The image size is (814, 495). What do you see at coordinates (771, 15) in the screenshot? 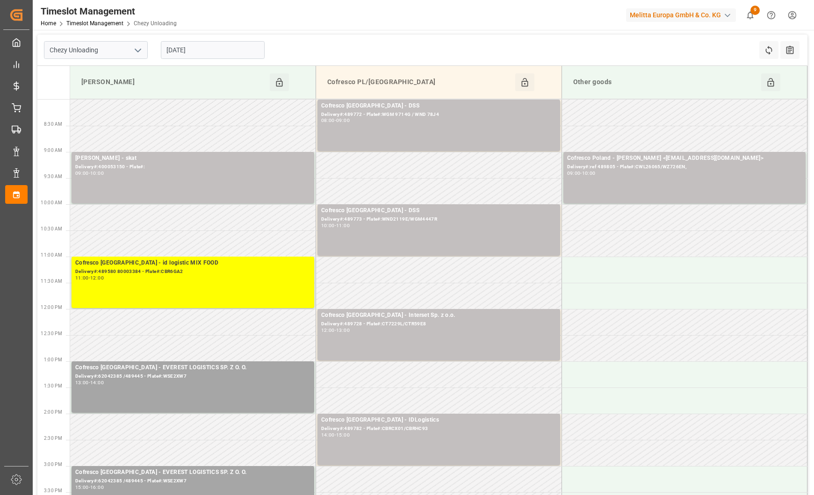
I see `button: Help Center` at bounding box center [771, 15].